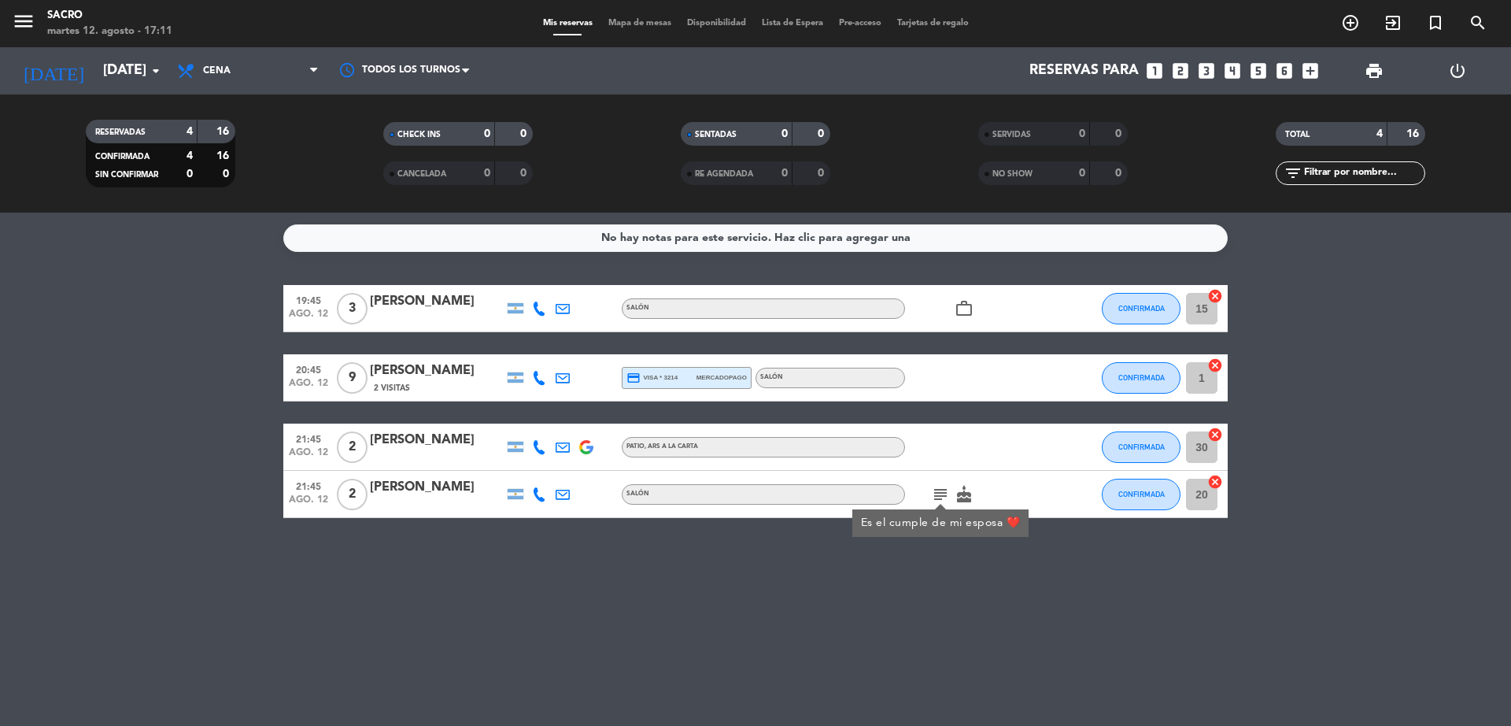 The image size is (1511, 726). Describe the element at coordinates (1297, 135) in the screenshot. I see `span: TOTAL` at that location.